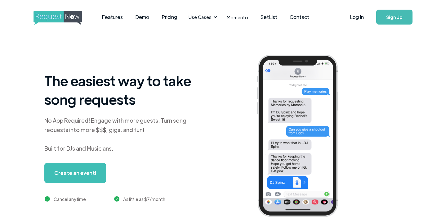 The height and width of the screenshot is (223, 446). Describe the element at coordinates (299, 17) in the screenshot. I see `a: Contact` at that location.